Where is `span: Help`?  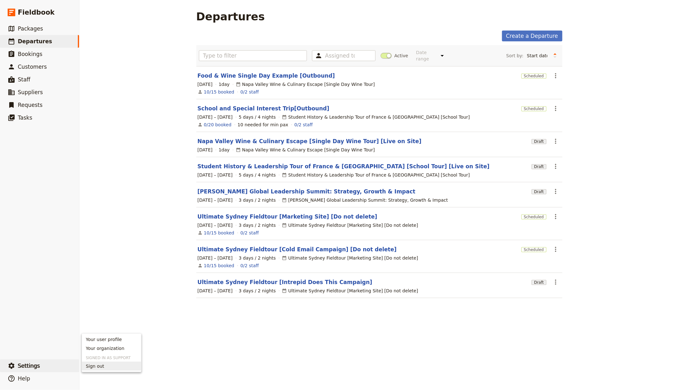
span: Help is located at coordinates (24, 378).